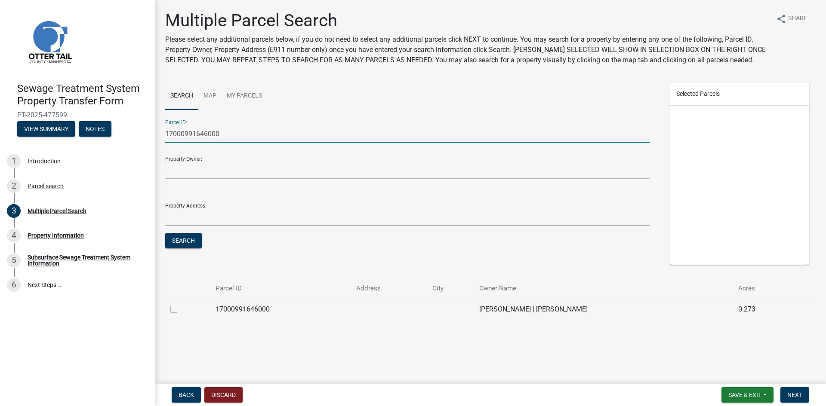 The image size is (826, 406). What do you see at coordinates (763, 289) in the screenshot?
I see `th: Acres` at bounding box center [763, 289].